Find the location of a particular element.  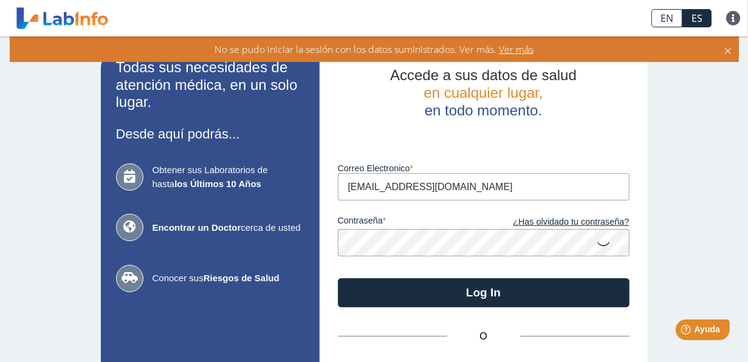

a: ES is located at coordinates (697, 18).